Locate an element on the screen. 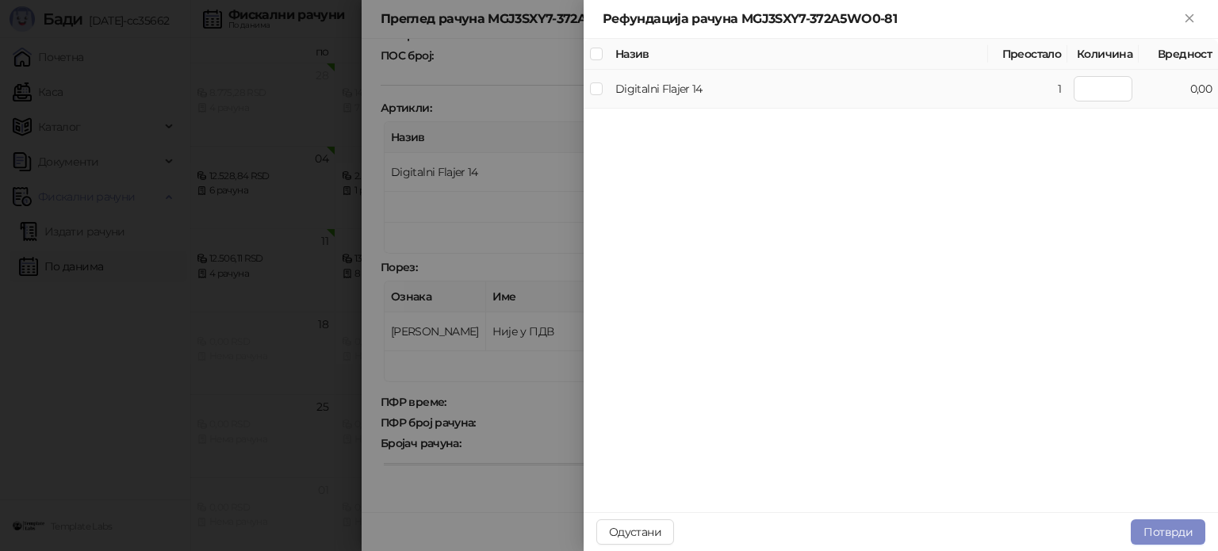 The height and width of the screenshot is (551, 1218). th: Вредност is located at coordinates (1179, 54).